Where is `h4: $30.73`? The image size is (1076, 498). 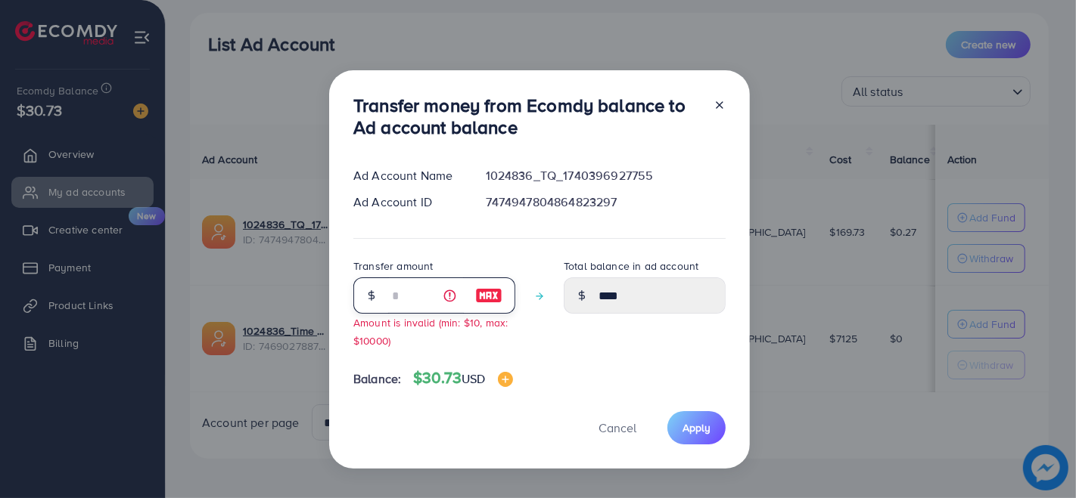
h4: $30.73 is located at coordinates (462, 378).